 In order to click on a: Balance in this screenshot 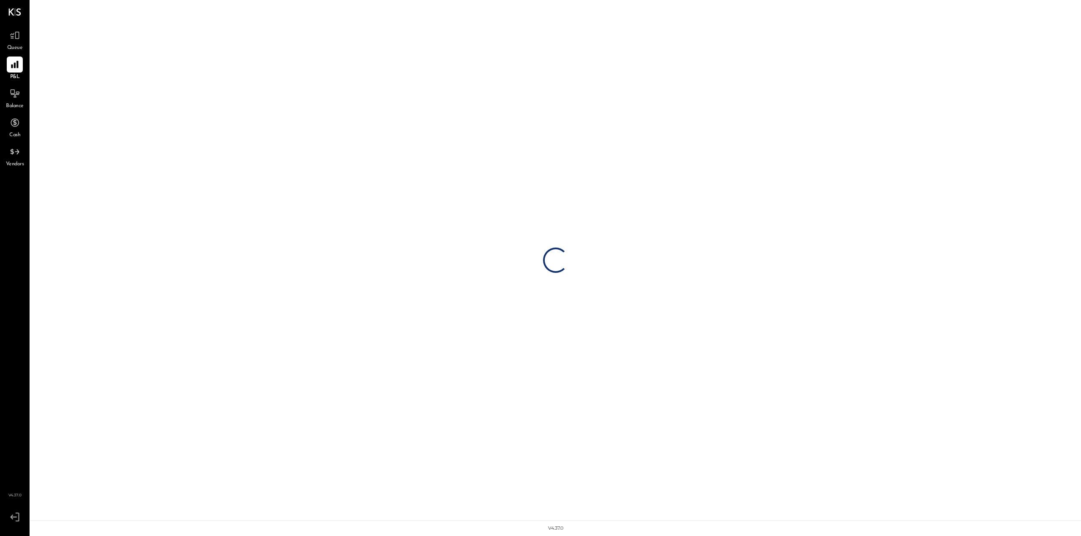, I will do `click(15, 98)`.